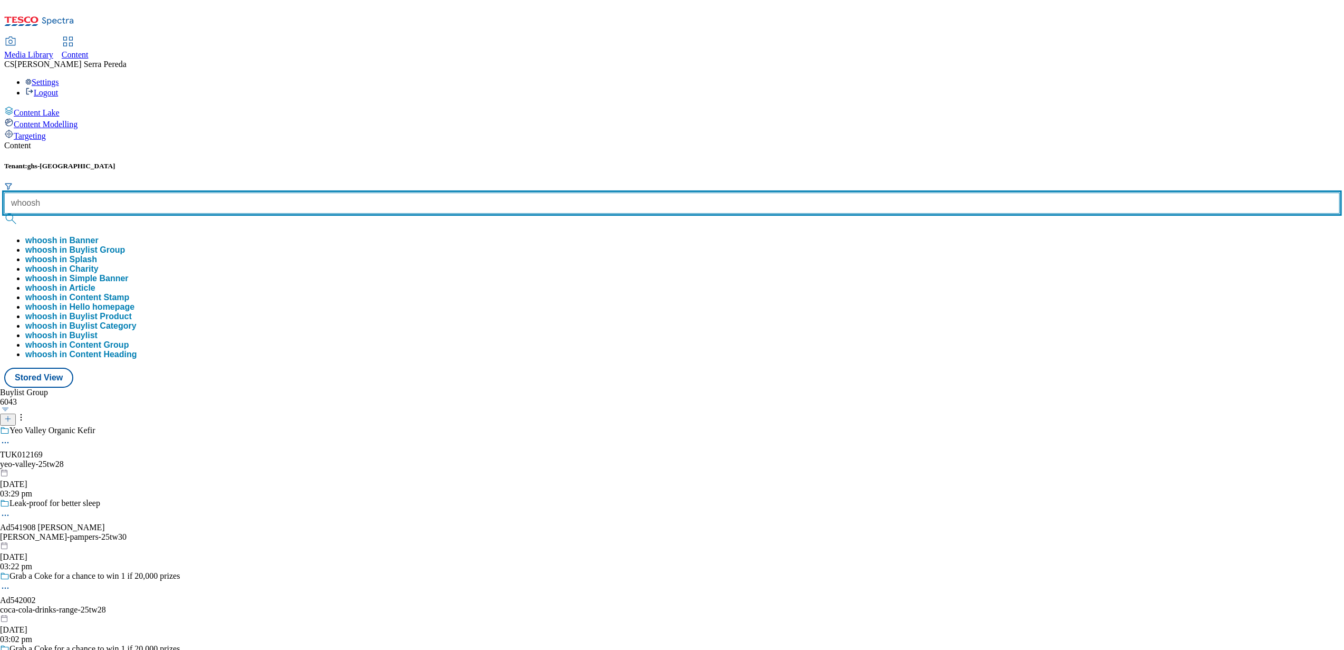  What do you see at coordinates (42, 82) in the screenshot?
I see `a: Settings` at bounding box center [42, 82].